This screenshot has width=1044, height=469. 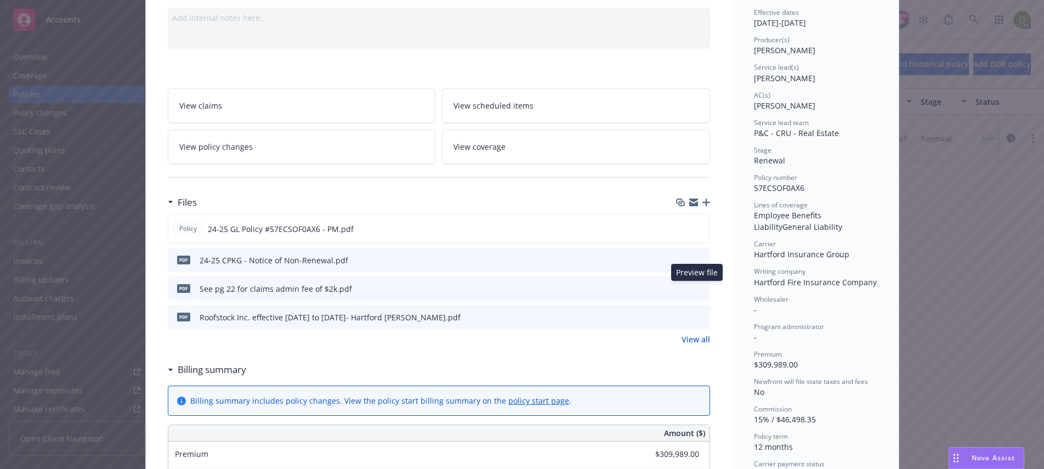 I want to click on div: Add internal notes here..., so click(x=438, y=18).